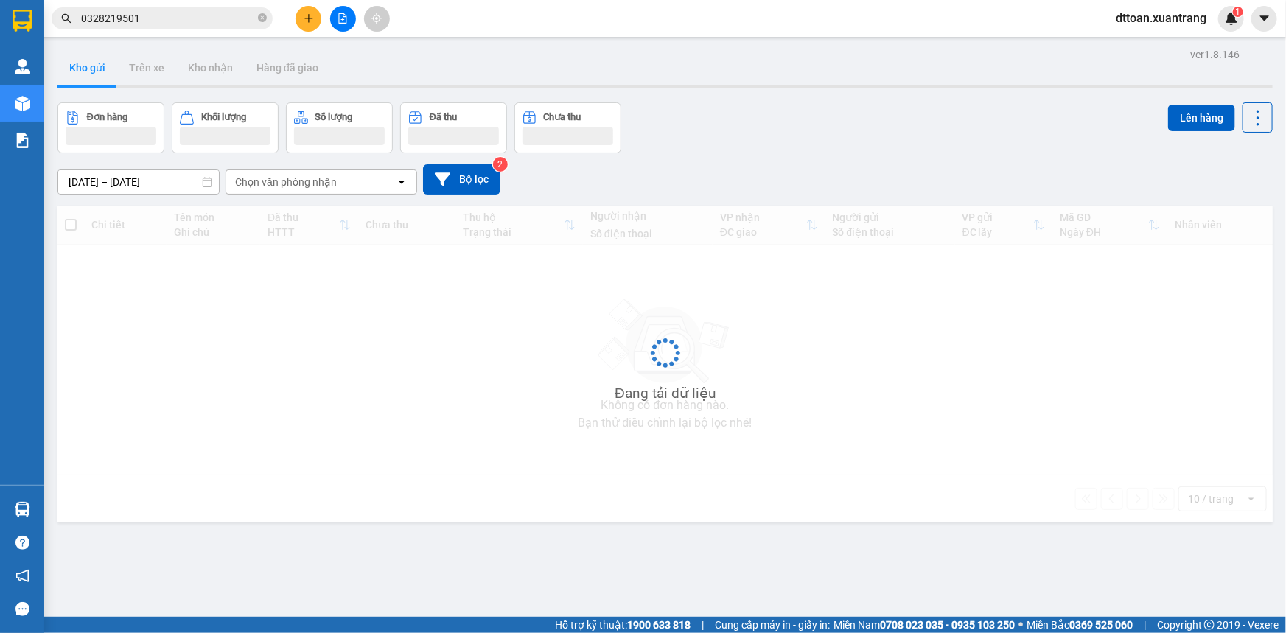 The width and height of the screenshot is (1286, 633). Describe the element at coordinates (665, 394) in the screenshot. I see `div: Đang tải dữ liệu` at that location.